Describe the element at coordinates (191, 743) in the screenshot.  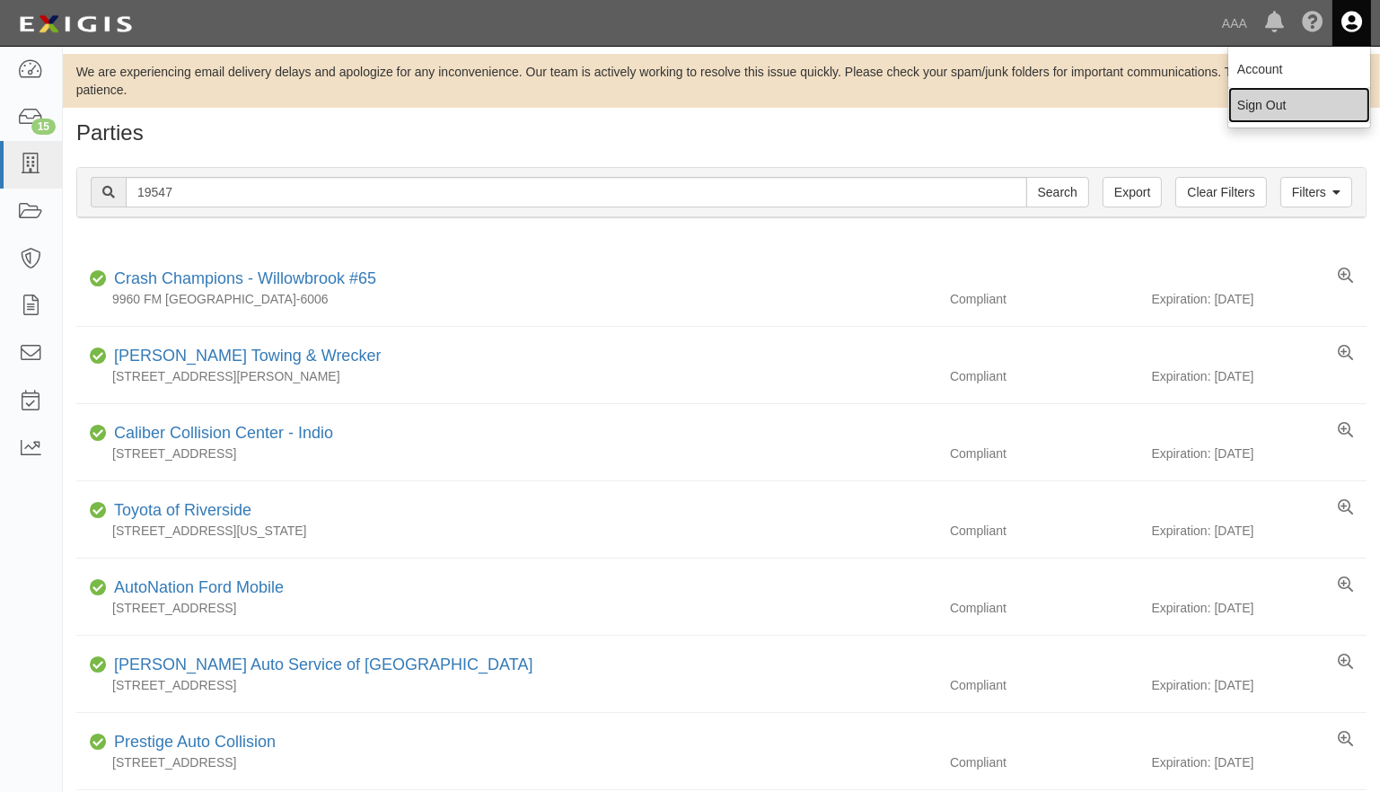
I see `div: Prestige Auto Collision` at that location.